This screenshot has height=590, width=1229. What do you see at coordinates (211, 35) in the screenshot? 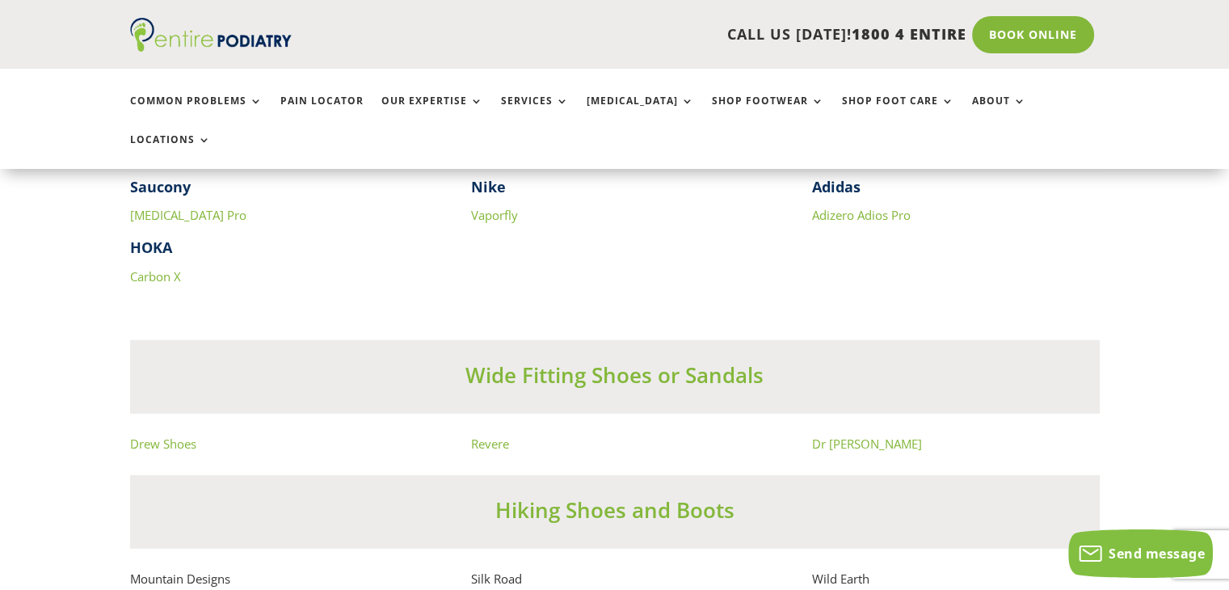
I see `img: logo (1)` at bounding box center [211, 35].